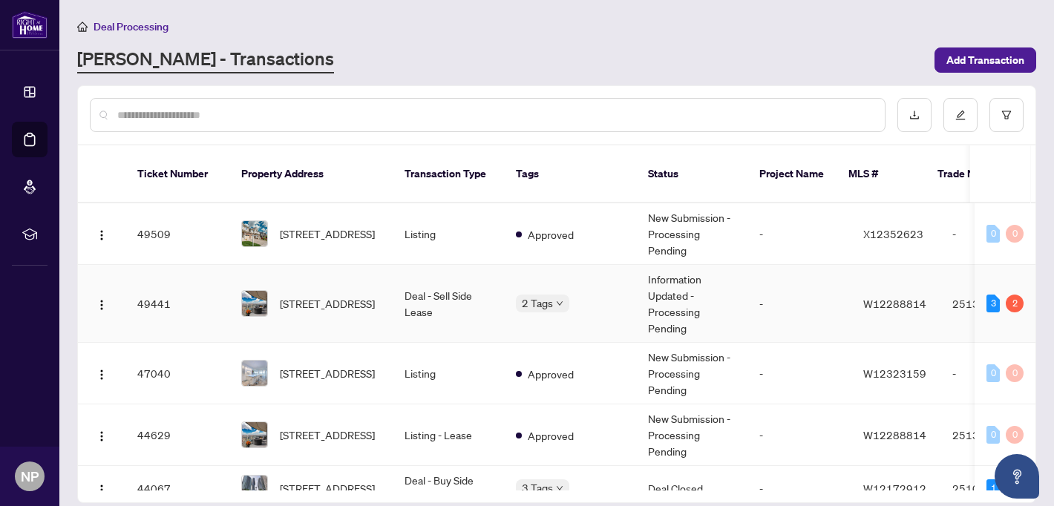  What do you see at coordinates (985, 60) in the screenshot?
I see `button: Add Transaction` at bounding box center [985, 60].